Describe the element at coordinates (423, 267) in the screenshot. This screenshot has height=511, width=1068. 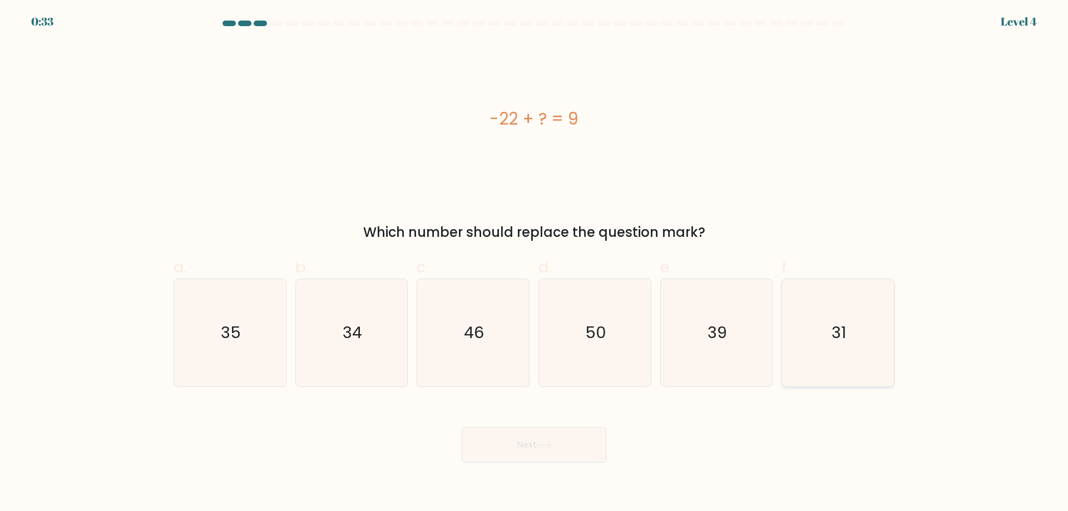
I see `span: c.` at that location.